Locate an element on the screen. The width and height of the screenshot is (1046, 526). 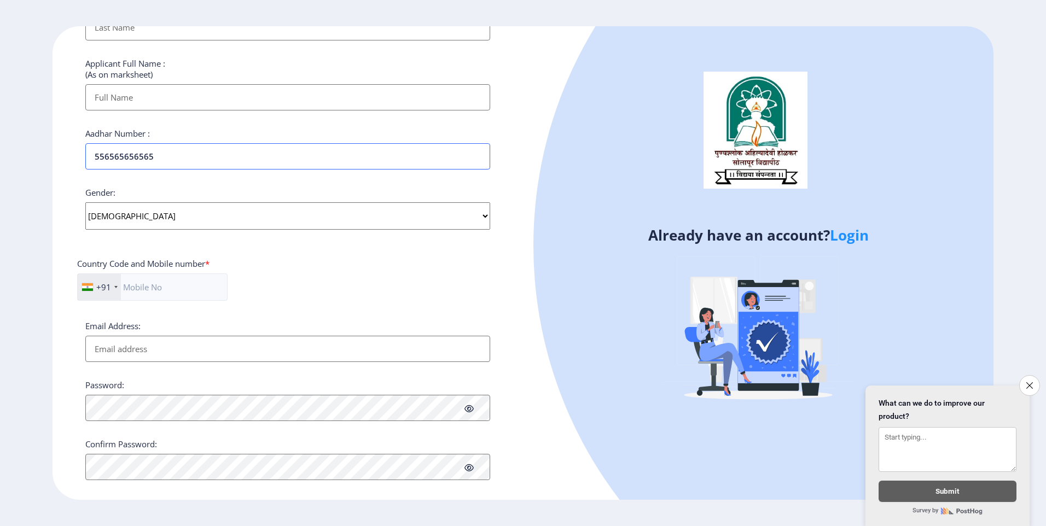
label: Applicant Full Name : (As on marksheet) is located at coordinates (125, 69).